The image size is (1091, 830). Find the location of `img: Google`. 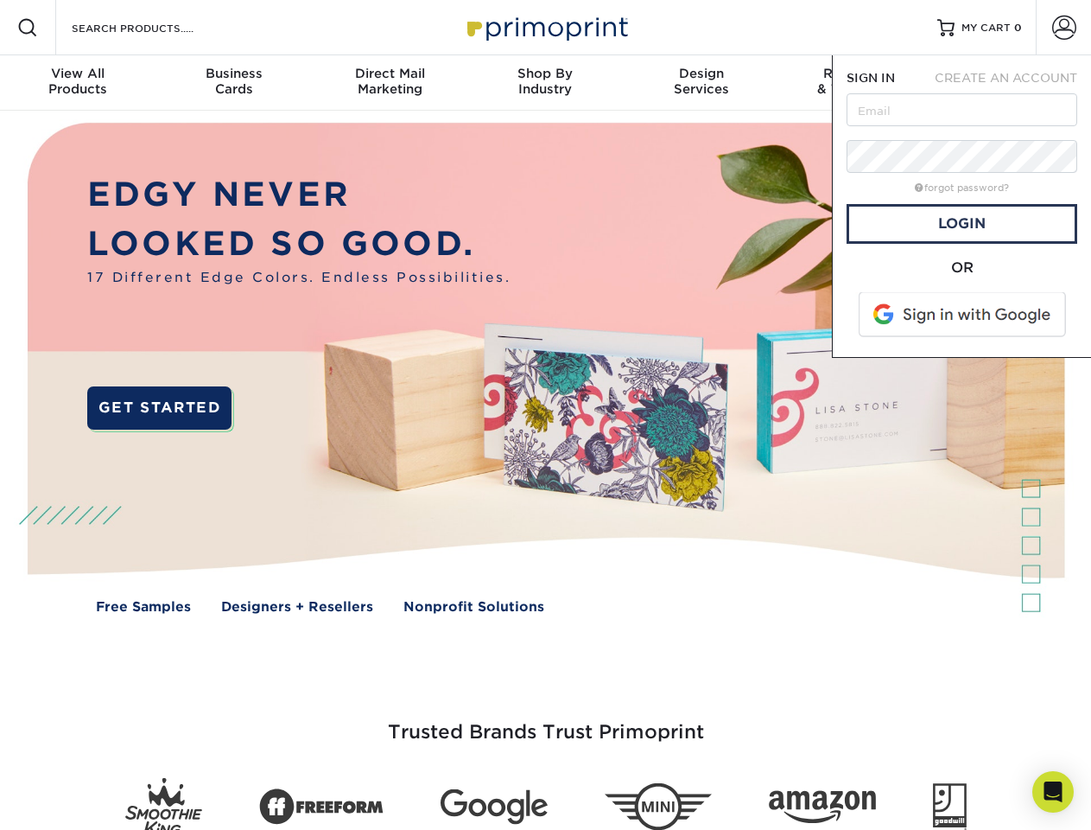

img: Google is located at coordinates (494, 806).